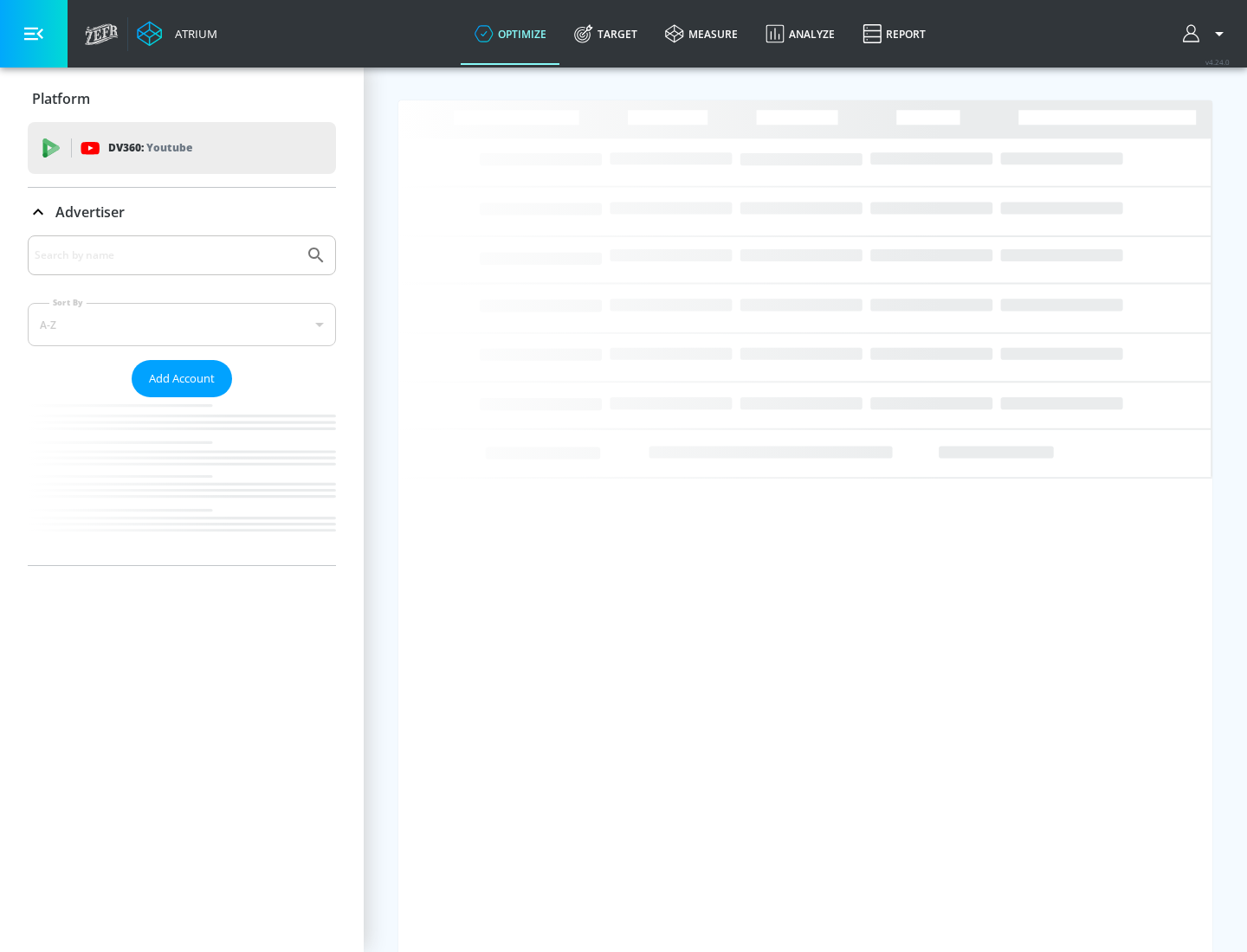 The height and width of the screenshot is (952, 1247). I want to click on a: Atrium, so click(177, 34).